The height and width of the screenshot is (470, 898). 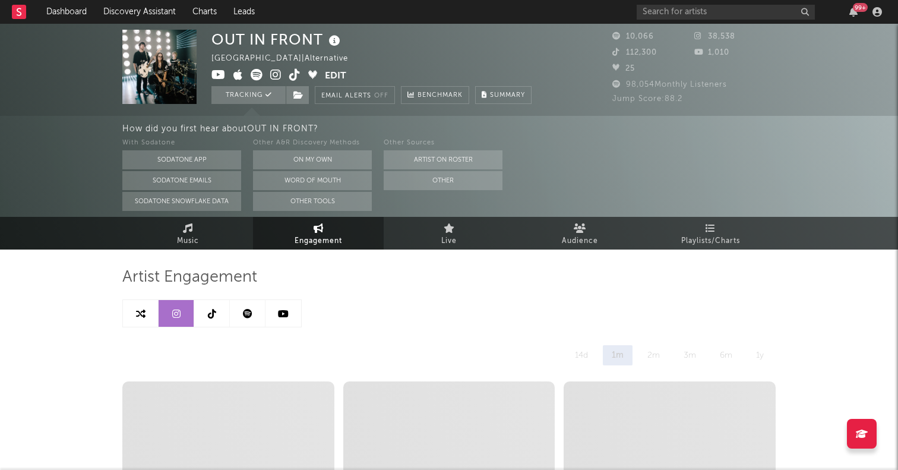 What do you see at coordinates (277, 39) in the screenshot?
I see `div: OUT IN FRONT` at bounding box center [277, 39].